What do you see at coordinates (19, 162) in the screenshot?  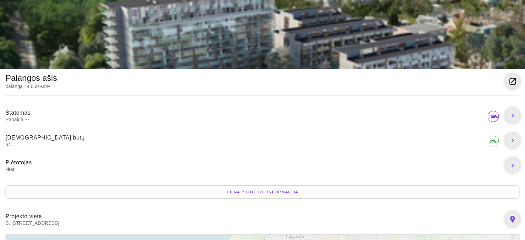 I see `span: Plėtotojas` at bounding box center [19, 162].